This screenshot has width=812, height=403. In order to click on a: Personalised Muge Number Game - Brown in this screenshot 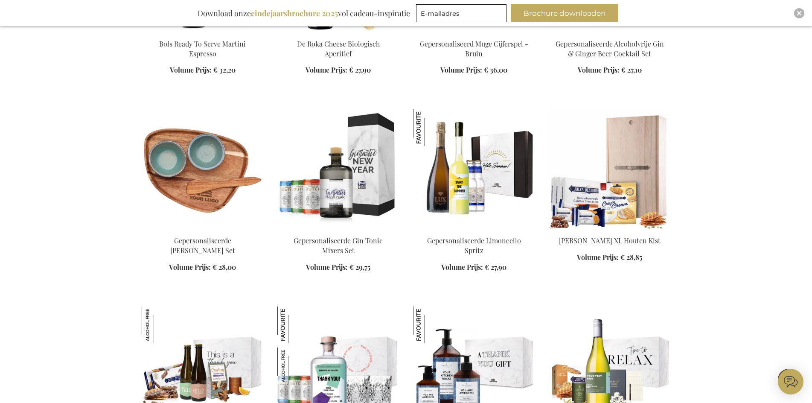, I will do `click(474, 32)`.